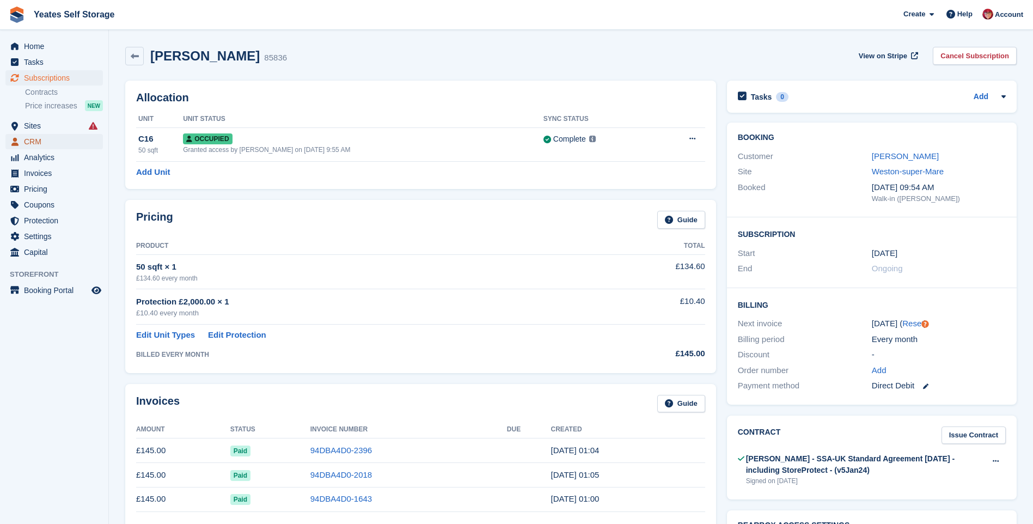 The width and height of the screenshot is (1033, 524). Describe the element at coordinates (57, 46) in the screenshot. I see `span: Home` at that location.